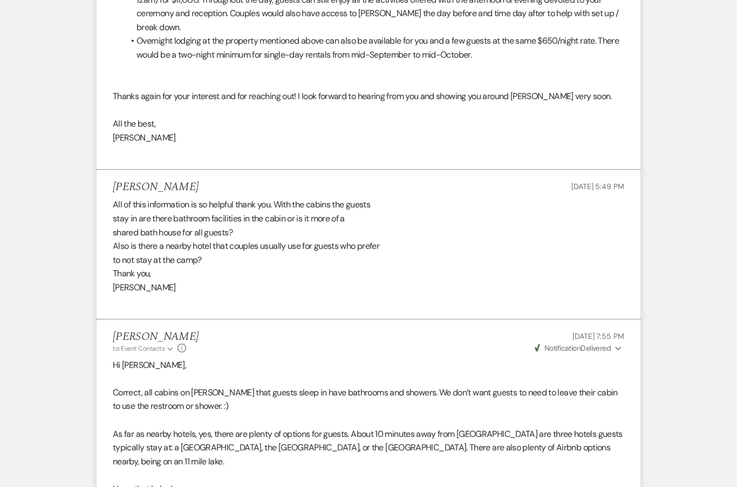 The height and width of the screenshot is (487, 737). I want to click on p: All the best,, so click(368, 124).